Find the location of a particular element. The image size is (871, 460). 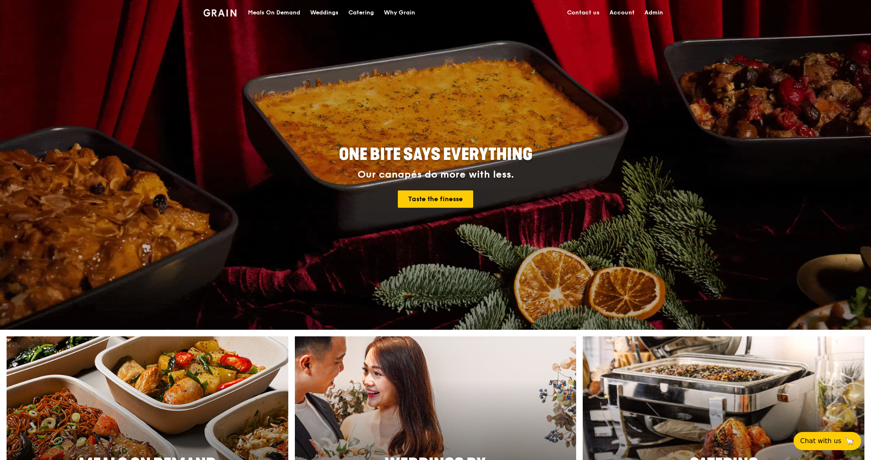

a: Admin is located at coordinates (654, 13).